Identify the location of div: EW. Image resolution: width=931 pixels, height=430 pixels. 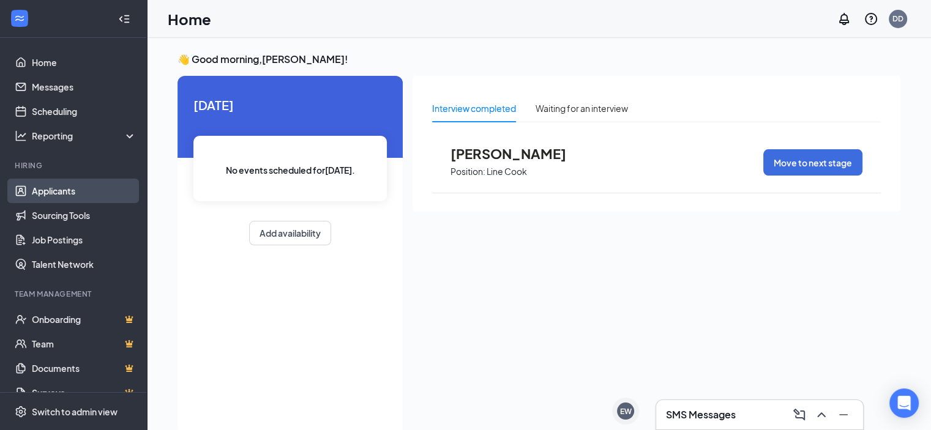
(625, 411).